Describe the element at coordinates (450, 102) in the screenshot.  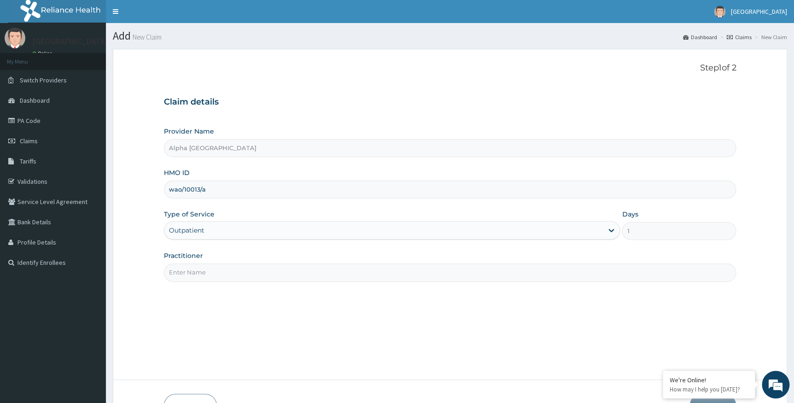
I see `h3: Claim details` at that location.